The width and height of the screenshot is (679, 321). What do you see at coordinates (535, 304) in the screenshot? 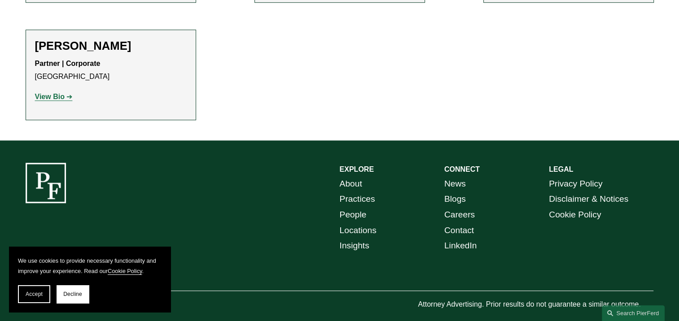
I see `p: Attorney Advertising. Prior results do not guarantee a similar outcome.` at bounding box center [535, 304].